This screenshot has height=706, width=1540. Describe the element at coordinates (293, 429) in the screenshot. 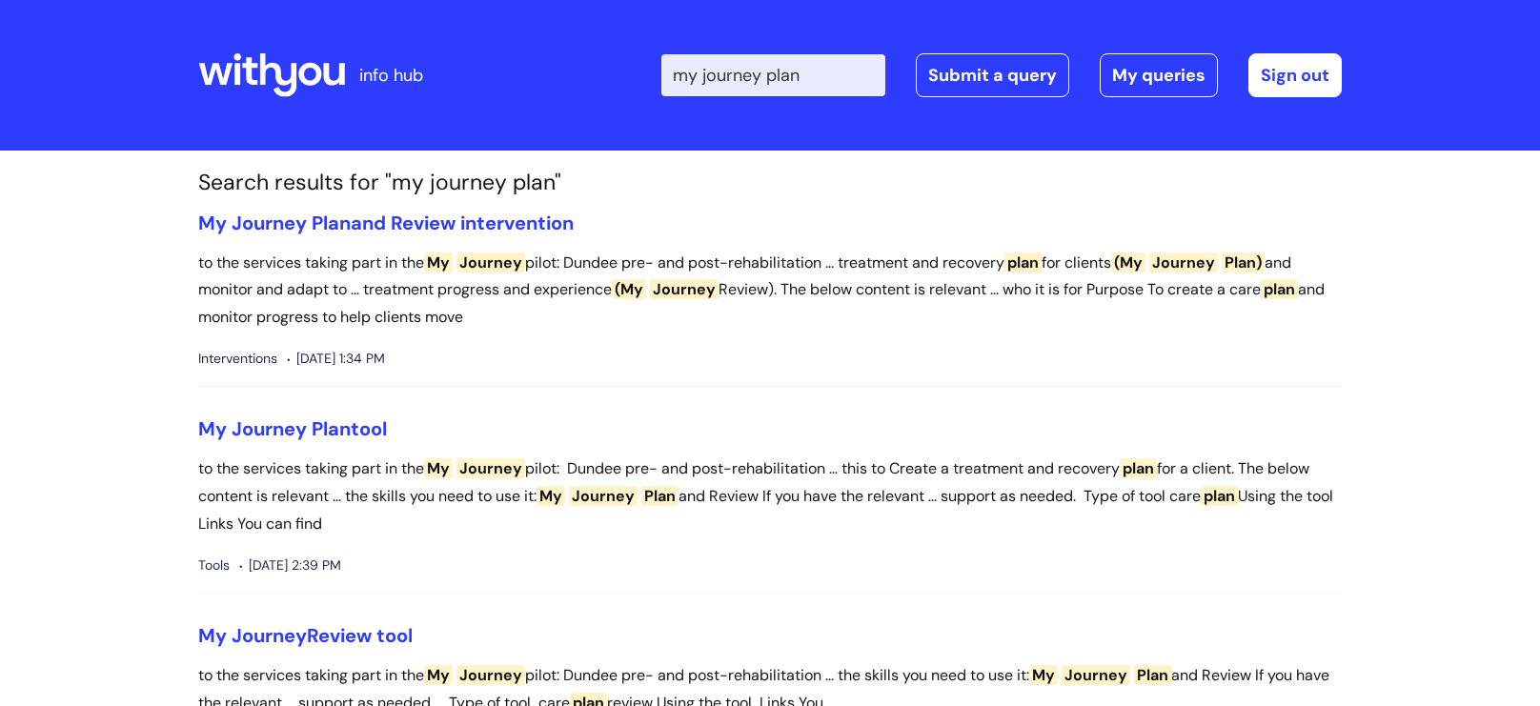

I see `a: My Journey Plantool` at that location.